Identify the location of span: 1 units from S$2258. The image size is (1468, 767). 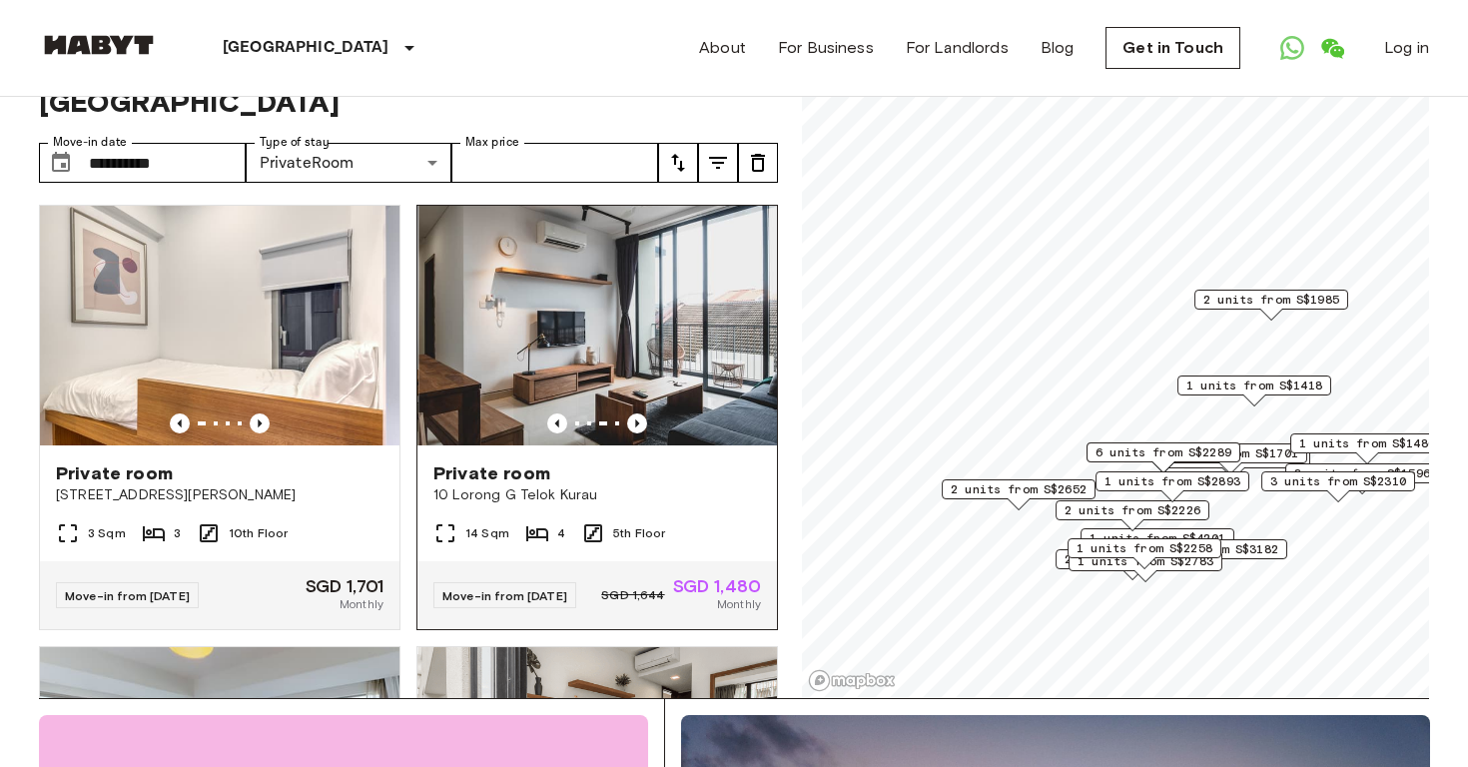
(1144, 548).